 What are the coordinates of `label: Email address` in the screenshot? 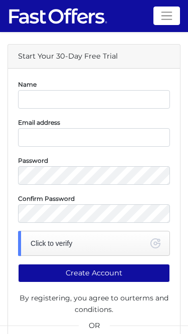 It's located at (39, 122).